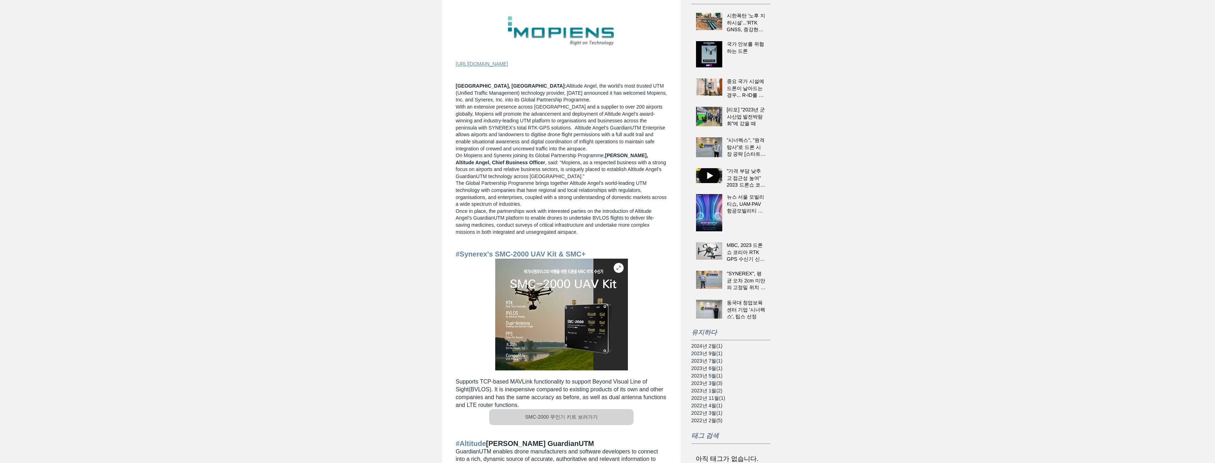  Describe the element at coordinates (729, 346) in the screenshot. I see `a: 2024년 2월` at that location.